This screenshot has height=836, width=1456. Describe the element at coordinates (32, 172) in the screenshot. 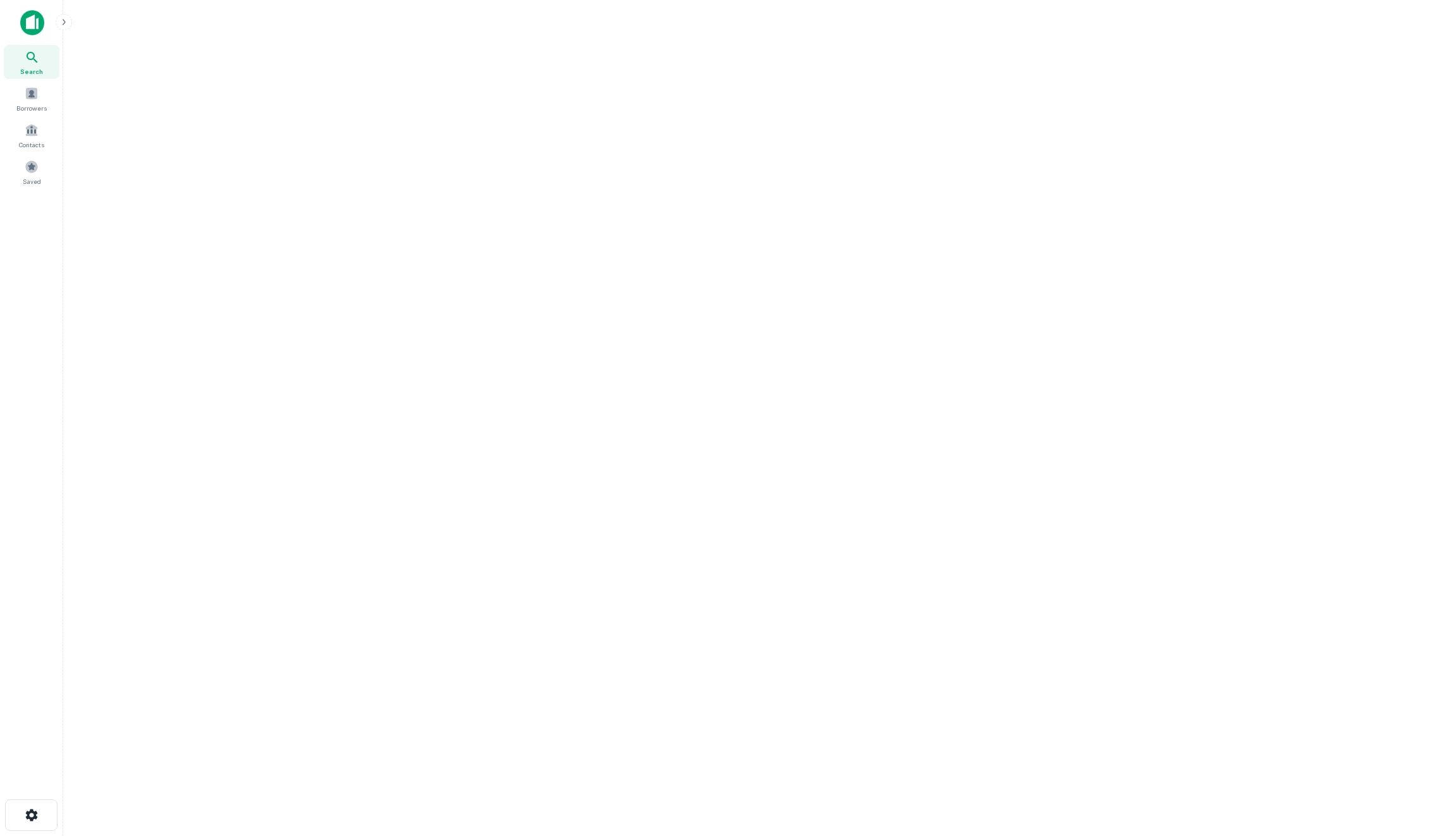

I see `div: Saved` at that location.